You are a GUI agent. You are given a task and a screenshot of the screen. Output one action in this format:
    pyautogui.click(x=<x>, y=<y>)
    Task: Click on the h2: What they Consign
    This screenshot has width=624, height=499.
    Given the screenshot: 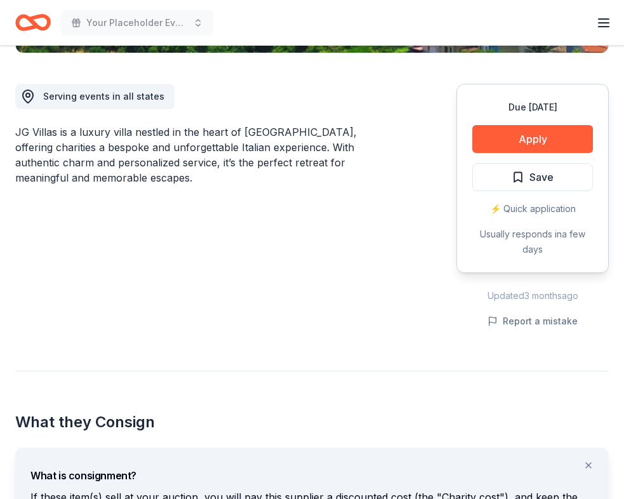 What is the action you would take?
    pyautogui.click(x=312, y=422)
    